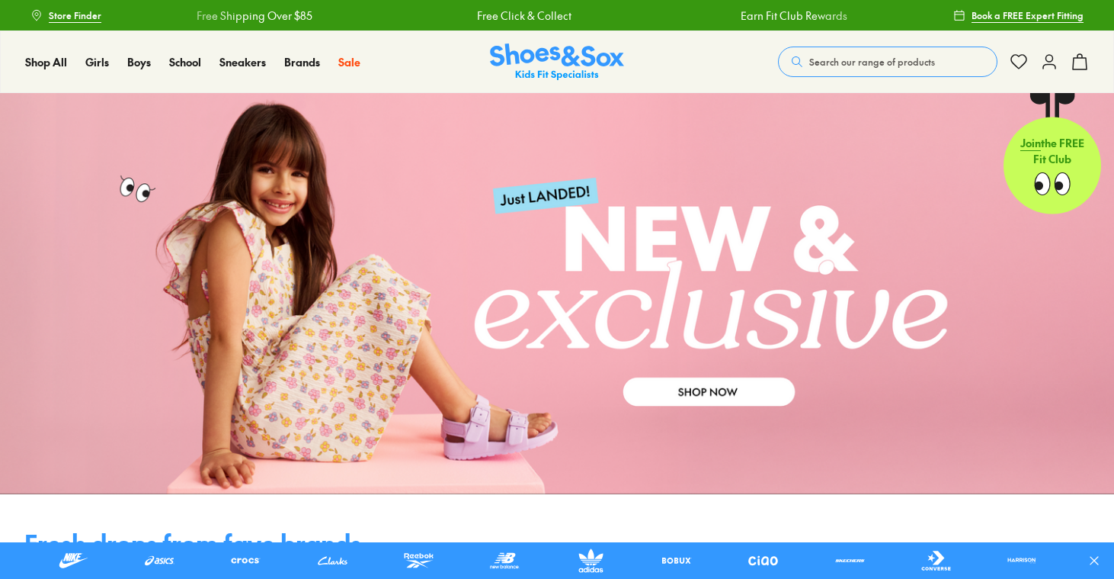  What do you see at coordinates (302, 62) in the screenshot?
I see `a: Brands` at bounding box center [302, 62].